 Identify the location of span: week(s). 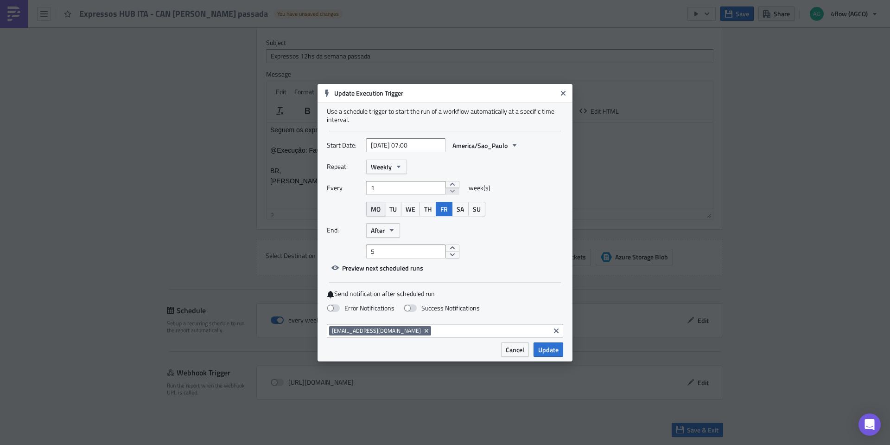
(480, 188).